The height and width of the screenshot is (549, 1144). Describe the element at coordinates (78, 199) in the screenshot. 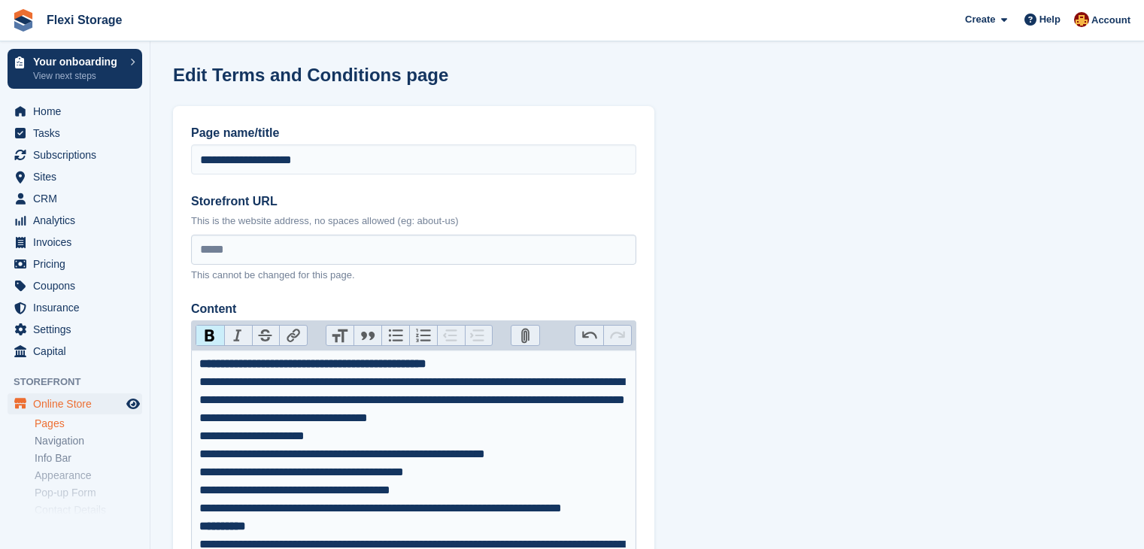

I see `span: CRM` at that location.